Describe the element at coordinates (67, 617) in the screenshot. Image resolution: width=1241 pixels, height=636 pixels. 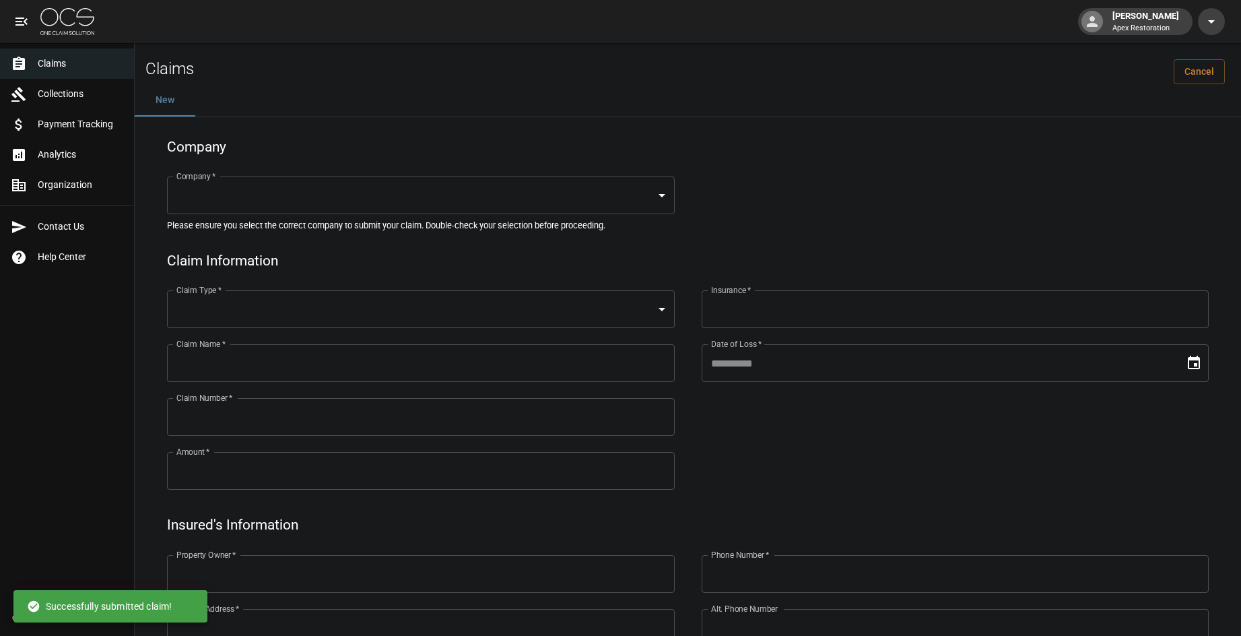
I see `div: © 2025 One Claim Solution` at that location.